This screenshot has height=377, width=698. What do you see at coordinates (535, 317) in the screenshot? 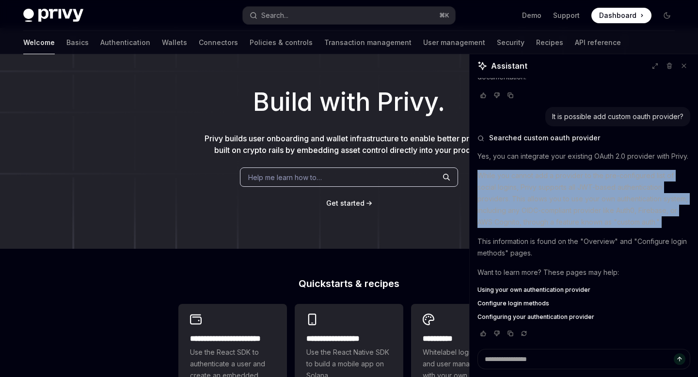
I see `span: Configuring your authentication provider` at bounding box center [535, 317].